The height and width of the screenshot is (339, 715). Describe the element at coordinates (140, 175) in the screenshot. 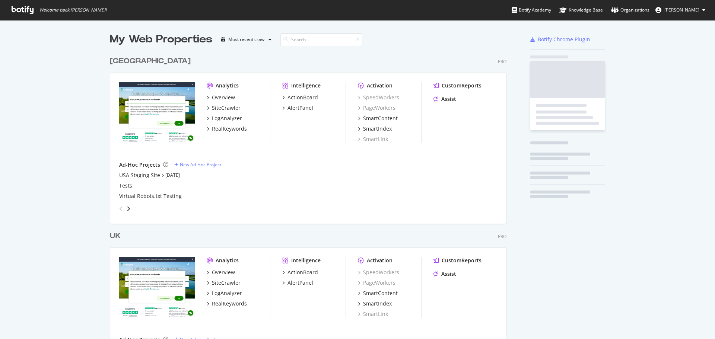

I see `div: USA Staging Site` at that location.